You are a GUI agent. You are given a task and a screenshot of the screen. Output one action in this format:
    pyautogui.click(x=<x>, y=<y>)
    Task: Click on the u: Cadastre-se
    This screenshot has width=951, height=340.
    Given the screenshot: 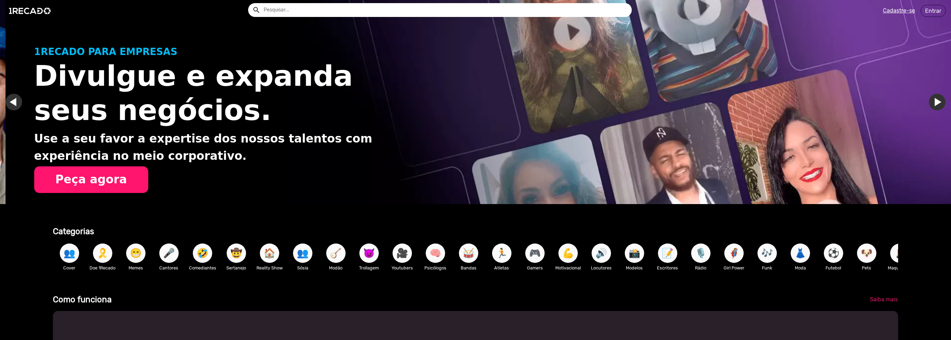 What is the action you would take?
    pyautogui.click(x=898, y=10)
    